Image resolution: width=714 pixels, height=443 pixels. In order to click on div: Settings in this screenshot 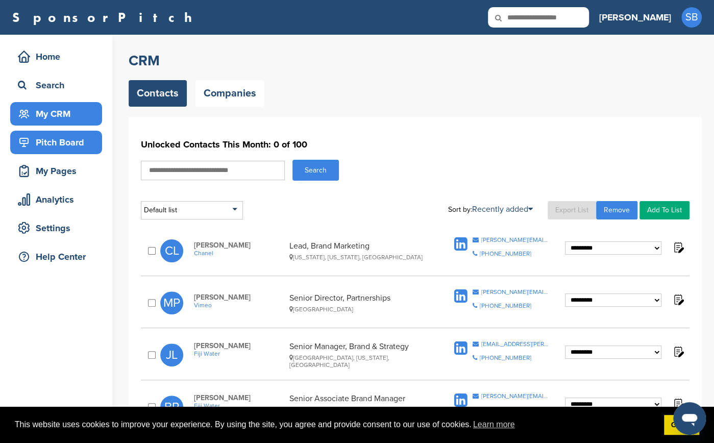, I will do `click(59, 228)`.